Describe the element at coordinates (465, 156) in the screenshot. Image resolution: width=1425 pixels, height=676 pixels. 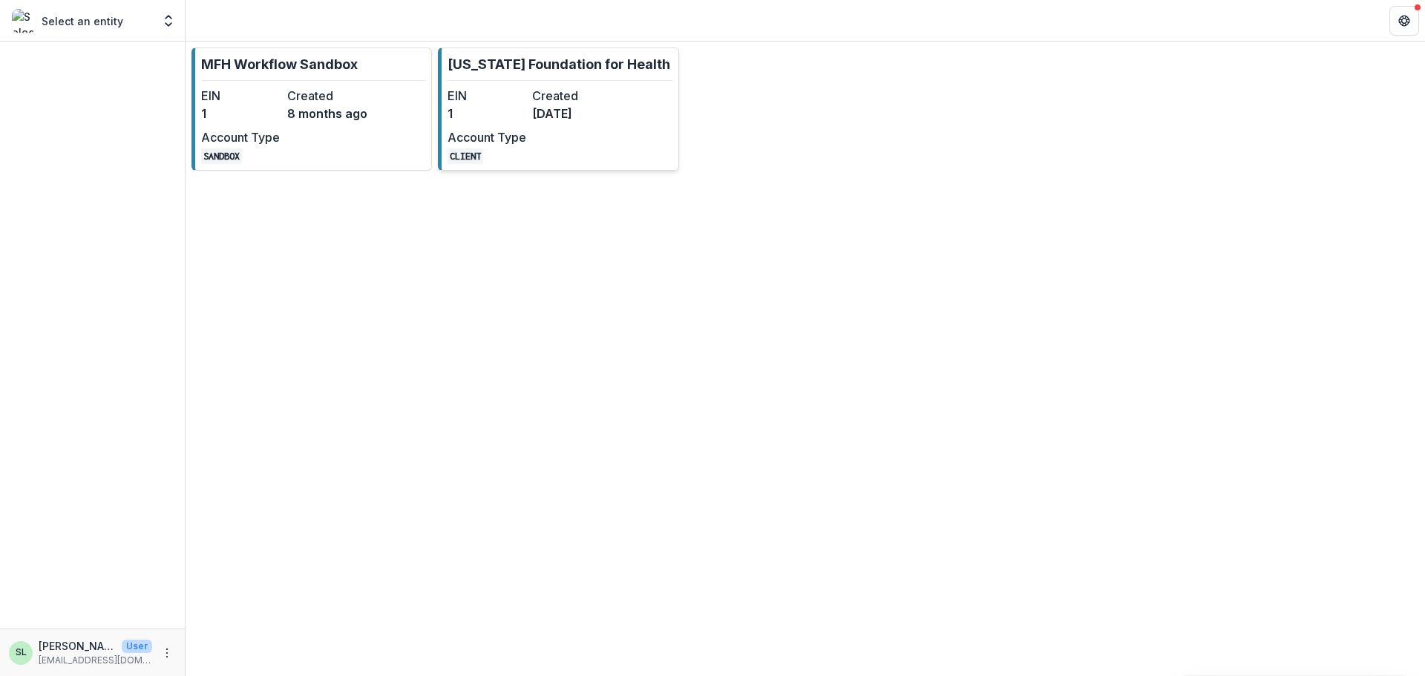
I see `code: CLIENT` at that location.